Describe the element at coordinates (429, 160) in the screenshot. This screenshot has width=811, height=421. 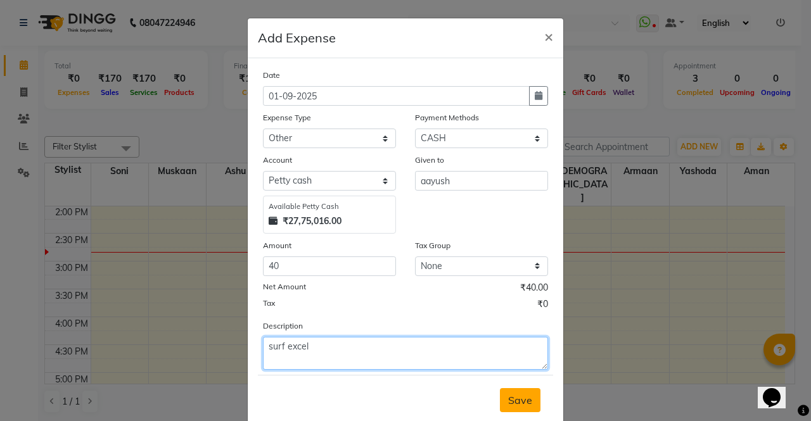
I see `label: Given to` at that location.